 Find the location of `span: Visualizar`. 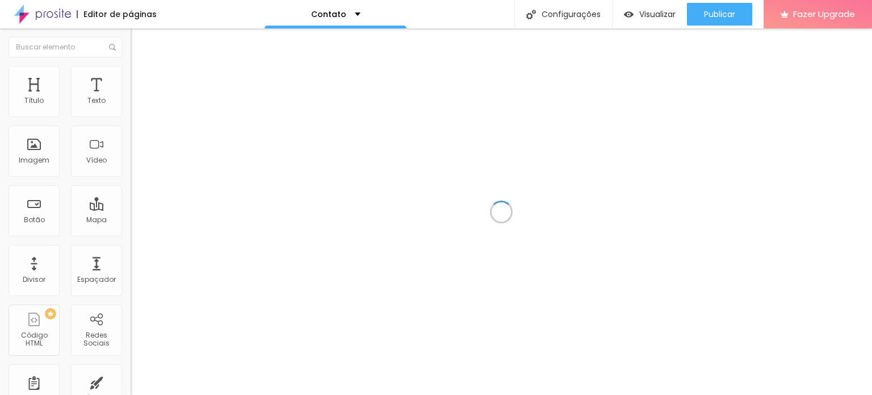

span: Visualizar is located at coordinates (657, 14).